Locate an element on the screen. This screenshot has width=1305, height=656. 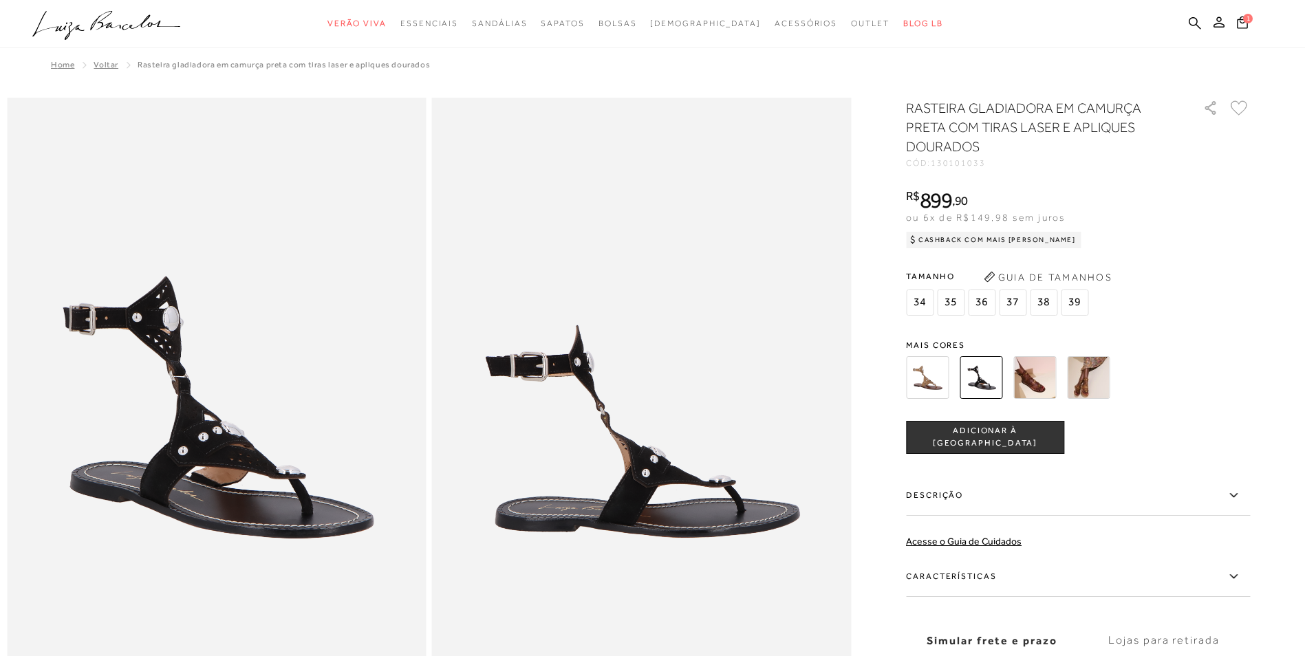
a: BLOG LB is located at coordinates (923, 23).